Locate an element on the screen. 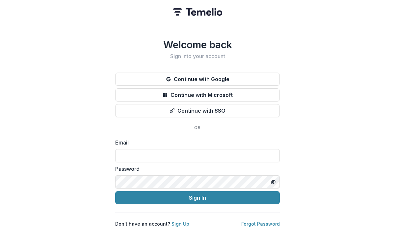 This screenshot has width=395, height=245. p: Don't have an account? is located at coordinates (152, 224).